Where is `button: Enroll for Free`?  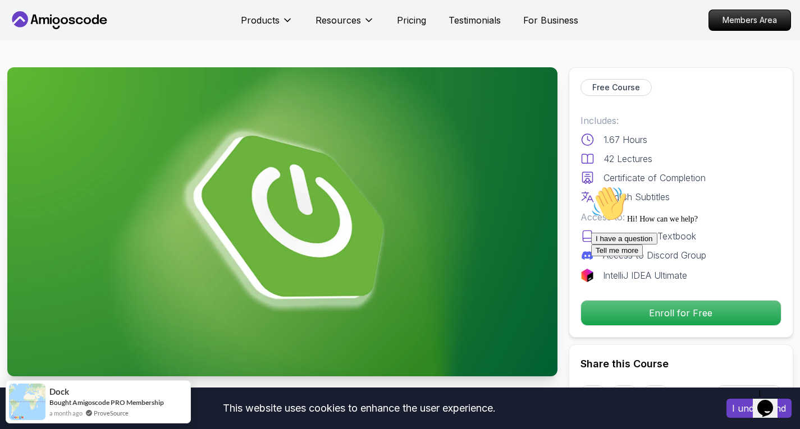
button: Enroll for Free is located at coordinates (681, 313).